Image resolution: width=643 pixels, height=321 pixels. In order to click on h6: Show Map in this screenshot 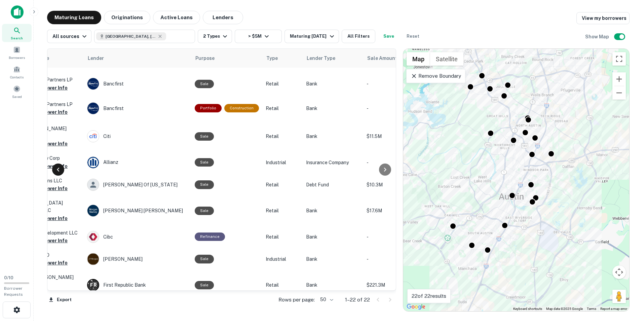, I will do `click(598, 37)`.